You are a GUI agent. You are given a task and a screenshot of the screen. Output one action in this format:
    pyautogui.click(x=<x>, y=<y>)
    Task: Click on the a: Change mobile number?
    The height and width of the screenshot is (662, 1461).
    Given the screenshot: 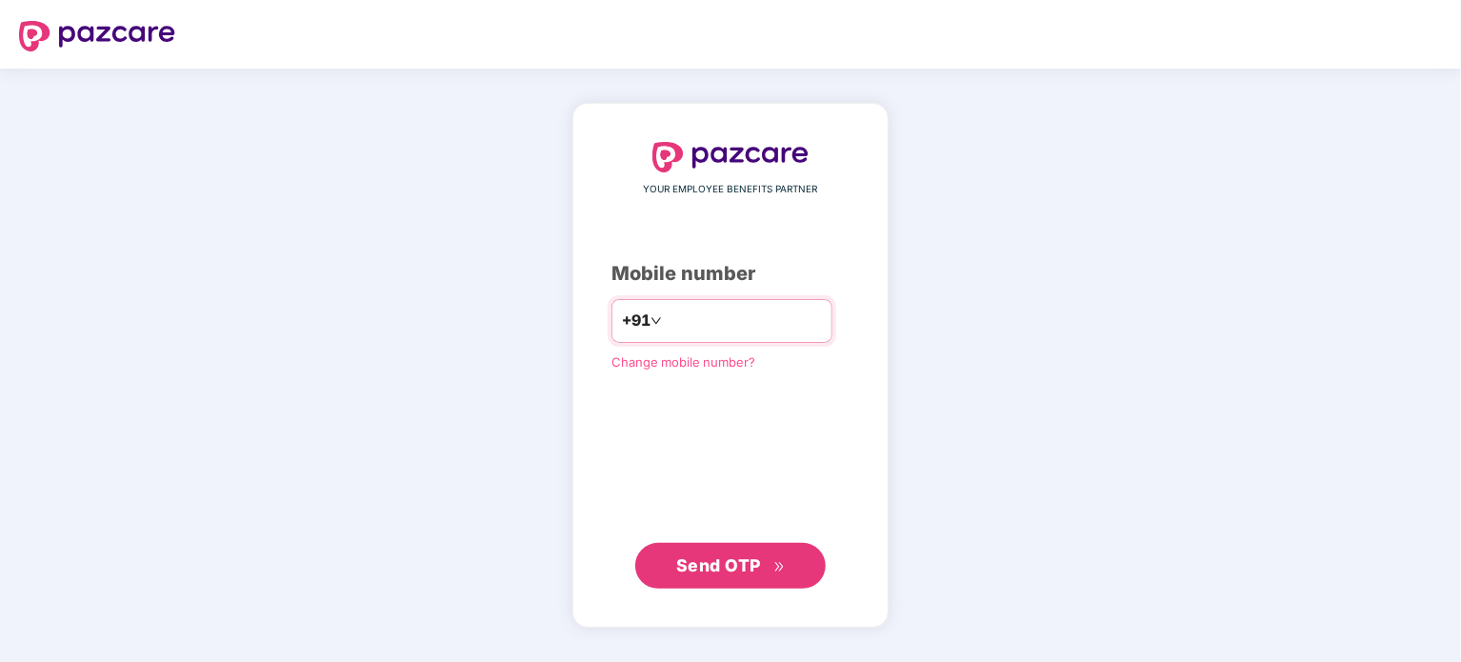 What is the action you would take?
    pyautogui.click(x=683, y=362)
    